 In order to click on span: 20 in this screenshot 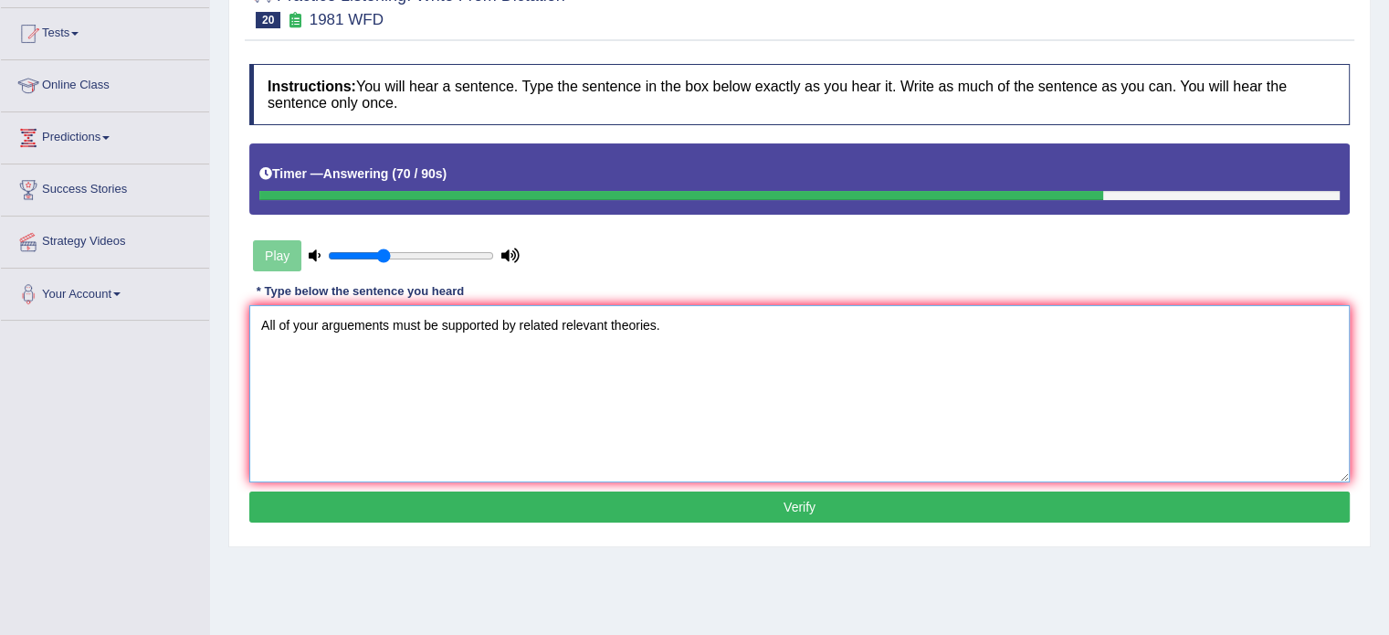, I will do `click(268, 20)`.